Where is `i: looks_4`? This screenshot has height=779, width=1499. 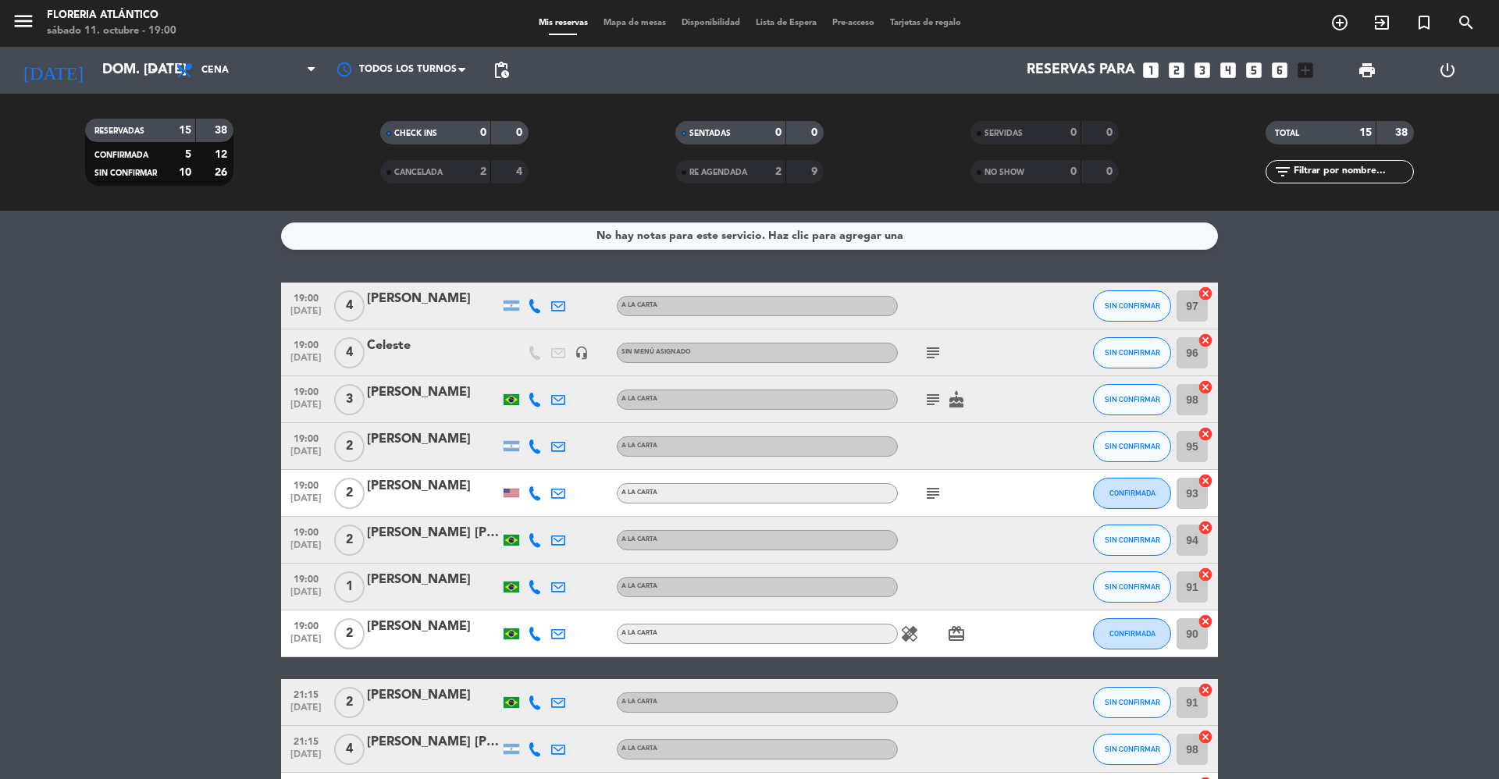 i: looks_4 is located at coordinates (1228, 70).